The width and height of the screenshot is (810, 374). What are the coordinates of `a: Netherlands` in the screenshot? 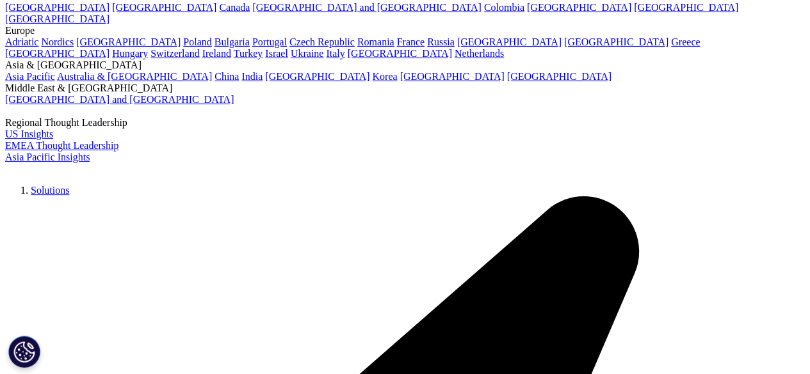 It's located at (479, 53).